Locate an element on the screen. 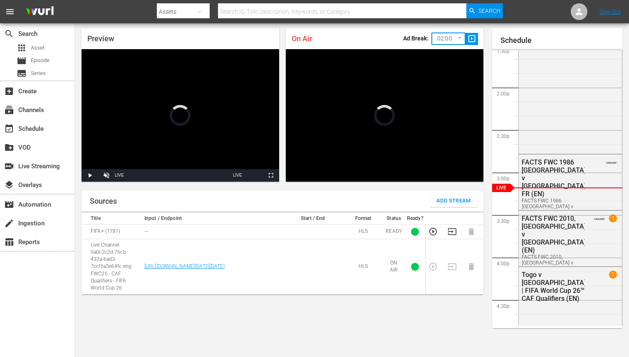 This screenshot has width=629, height=357. span: LIVE is located at coordinates (238, 175).